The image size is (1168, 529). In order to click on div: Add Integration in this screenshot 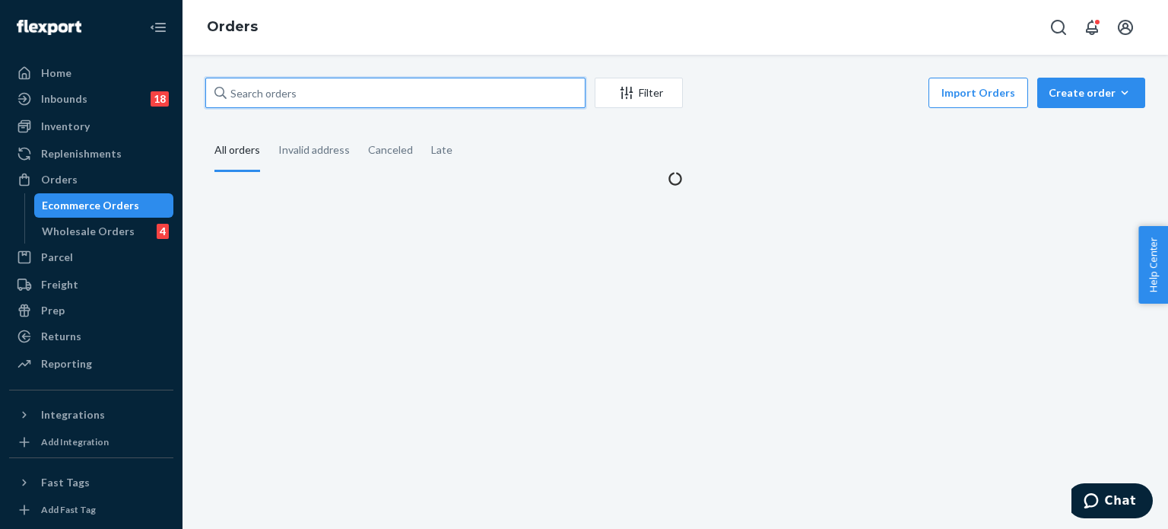, I will do `click(75, 441)`.